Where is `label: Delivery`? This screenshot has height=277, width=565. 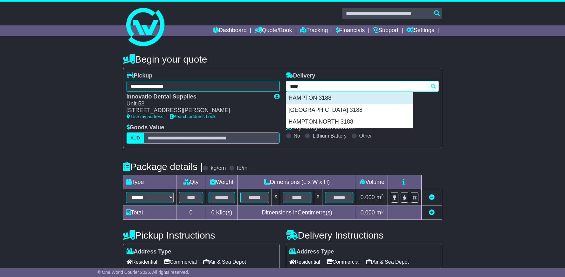 label: Delivery is located at coordinates (301, 76).